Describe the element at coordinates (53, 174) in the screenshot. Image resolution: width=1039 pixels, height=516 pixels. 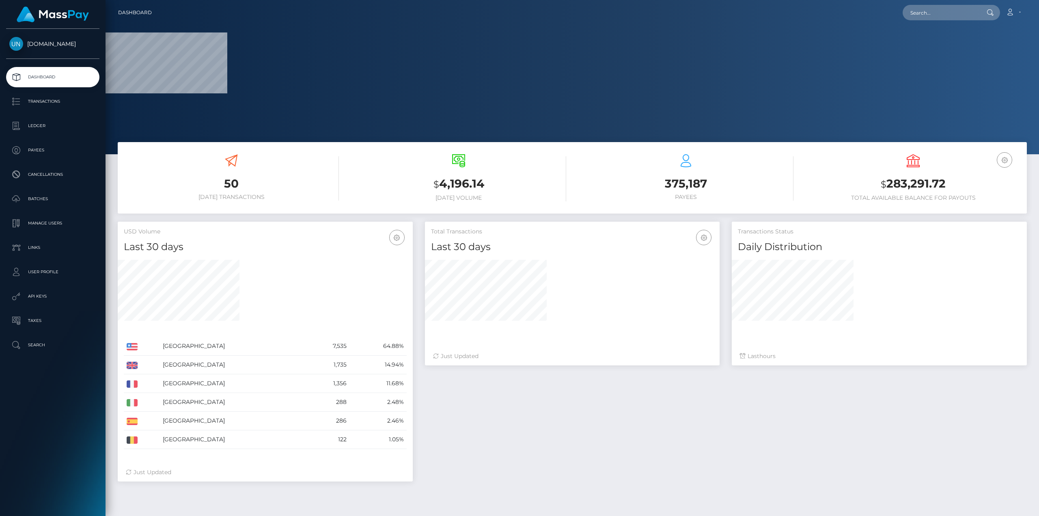
I see `a: Cancellations` at that location.